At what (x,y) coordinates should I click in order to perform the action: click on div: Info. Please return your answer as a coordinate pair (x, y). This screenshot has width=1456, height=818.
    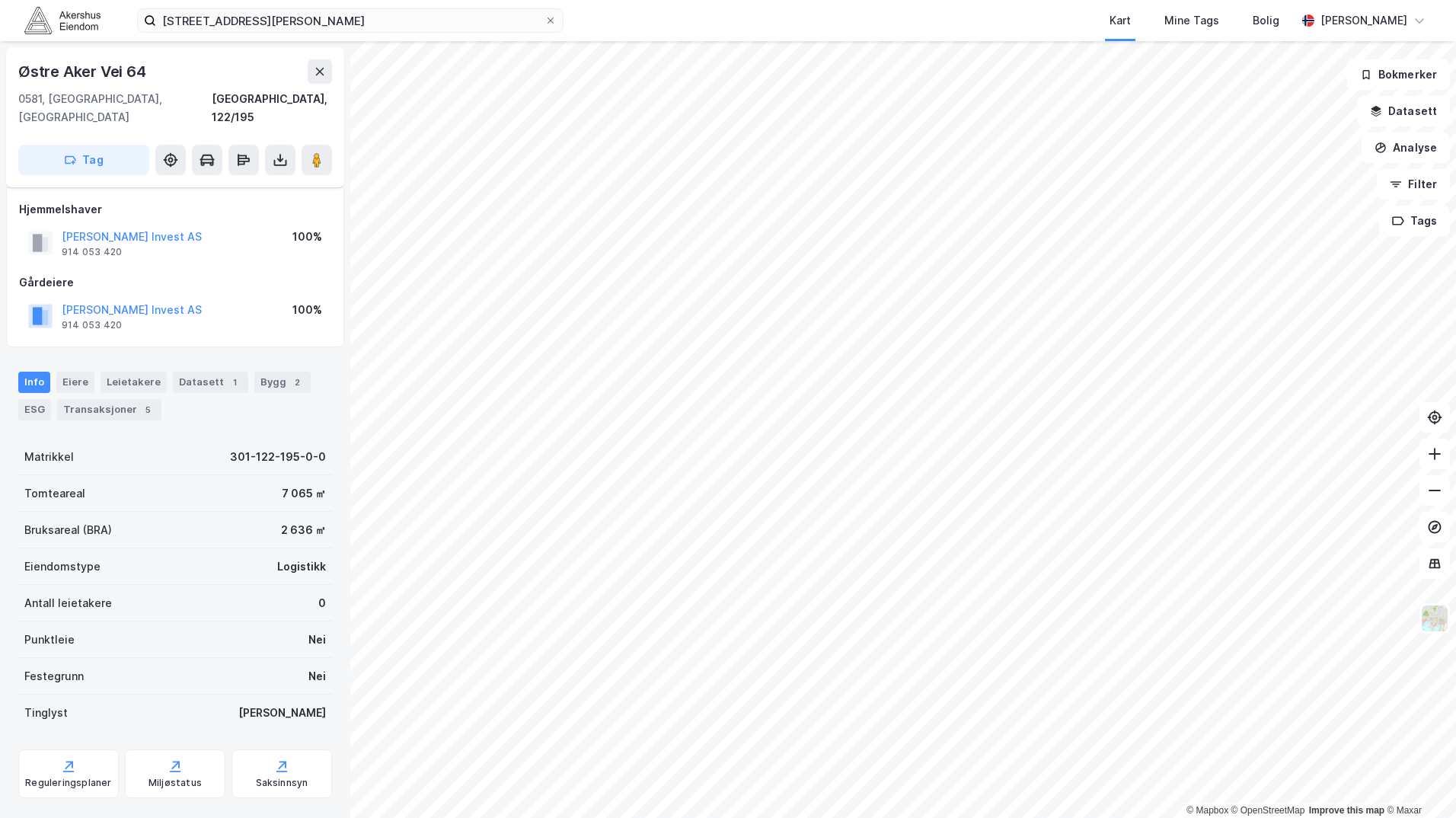
    Looking at the image, I should click on (34, 383).